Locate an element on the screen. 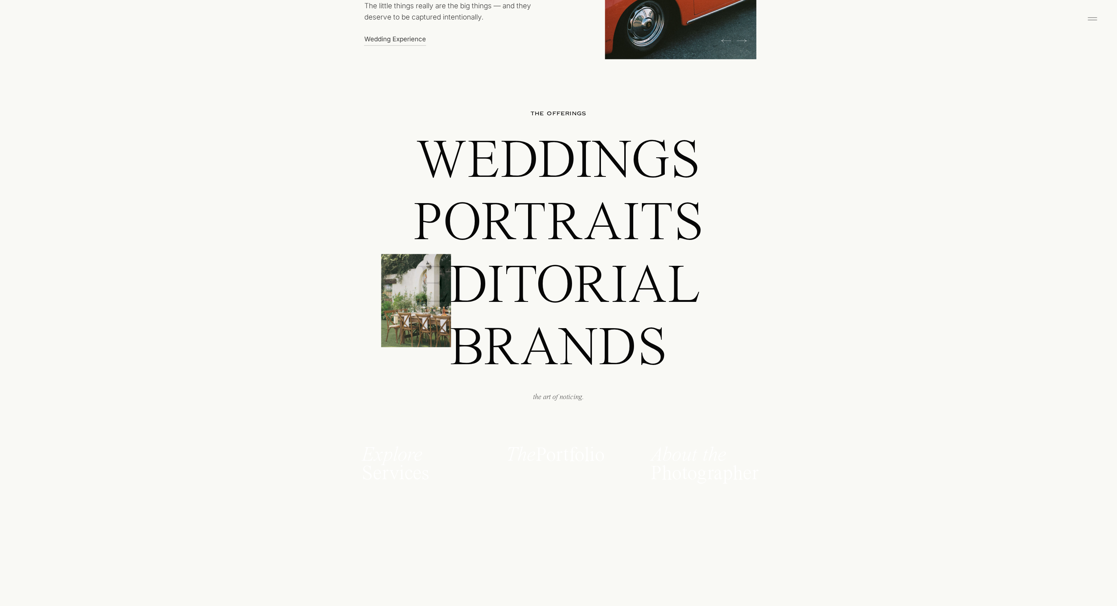 The image size is (1117, 606). p: Portraits is located at coordinates (558, 222).